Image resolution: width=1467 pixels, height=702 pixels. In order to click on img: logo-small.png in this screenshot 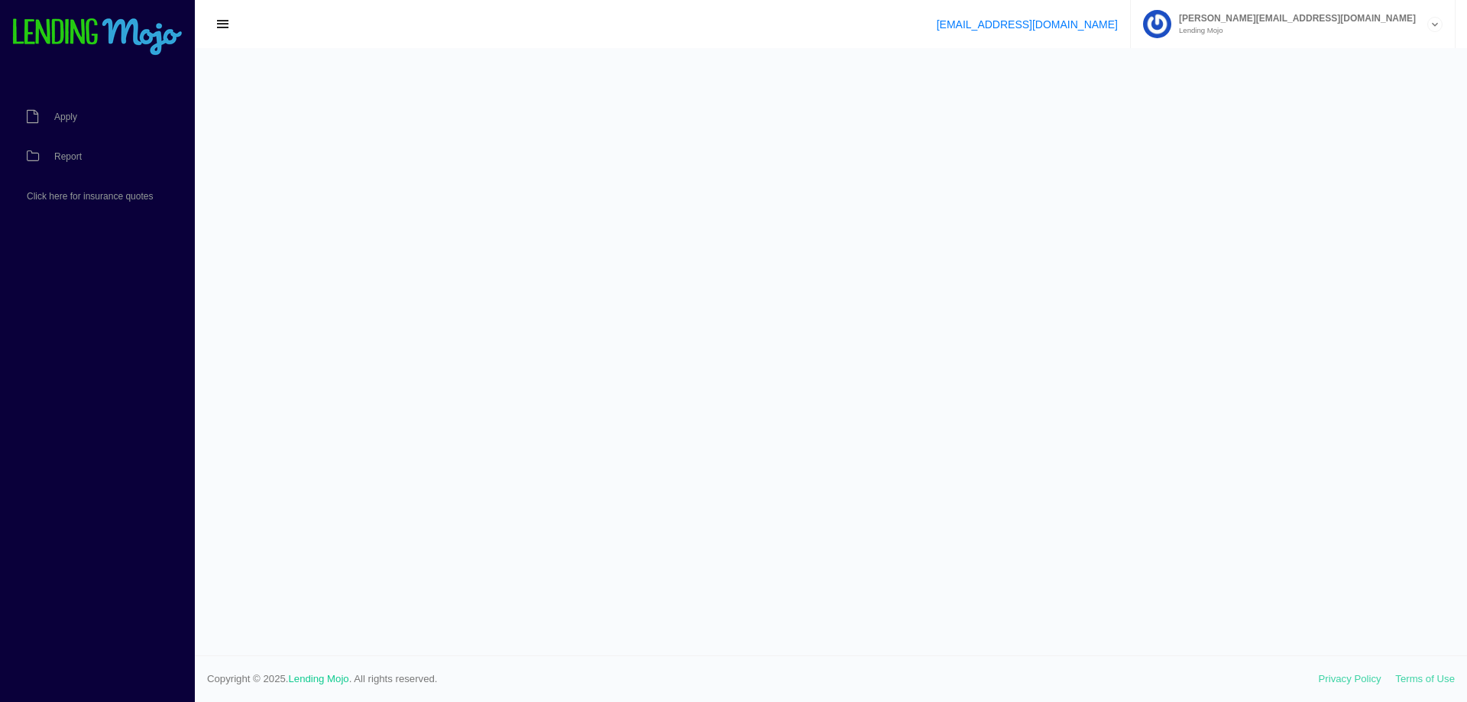, I will do `click(97, 37)`.